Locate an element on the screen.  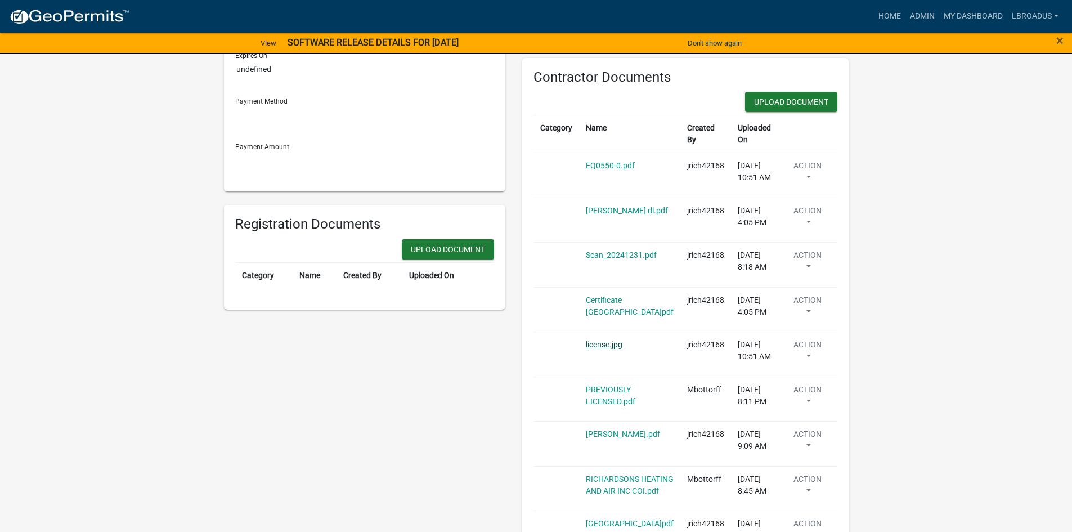
h6: Registration Documents is located at coordinates (365, 224).